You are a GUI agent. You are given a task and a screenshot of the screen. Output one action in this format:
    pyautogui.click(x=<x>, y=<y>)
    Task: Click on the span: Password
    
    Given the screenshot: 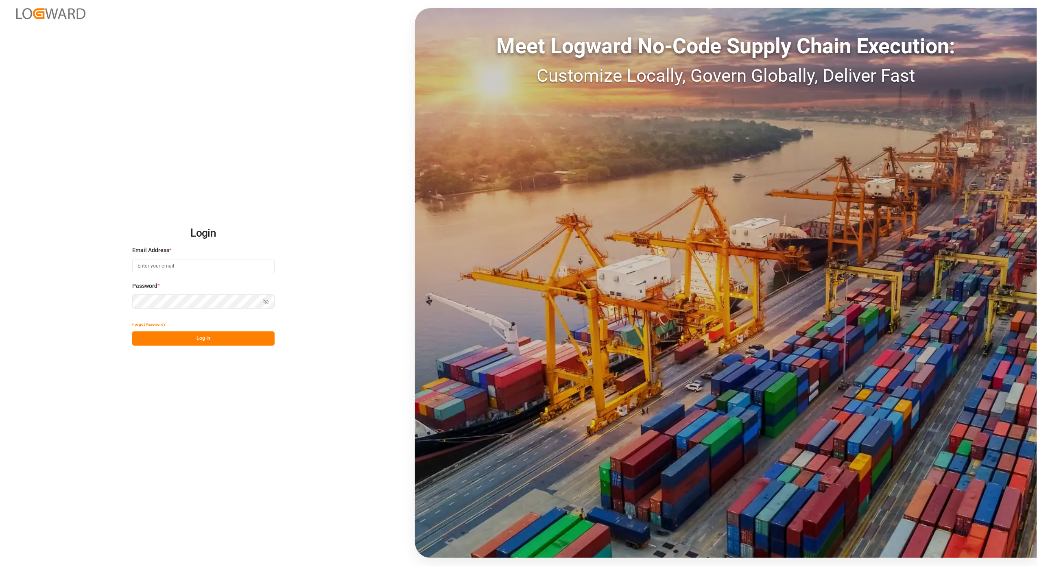 What is the action you would take?
    pyautogui.click(x=145, y=286)
    